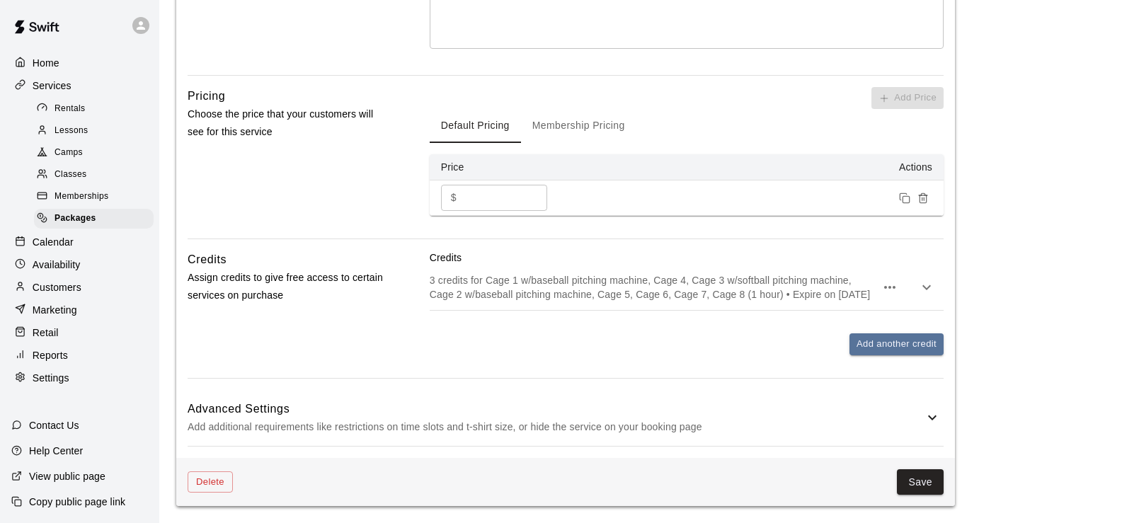 This screenshot has width=1122, height=523. I want to click on div: Packages, so click(93, 219).